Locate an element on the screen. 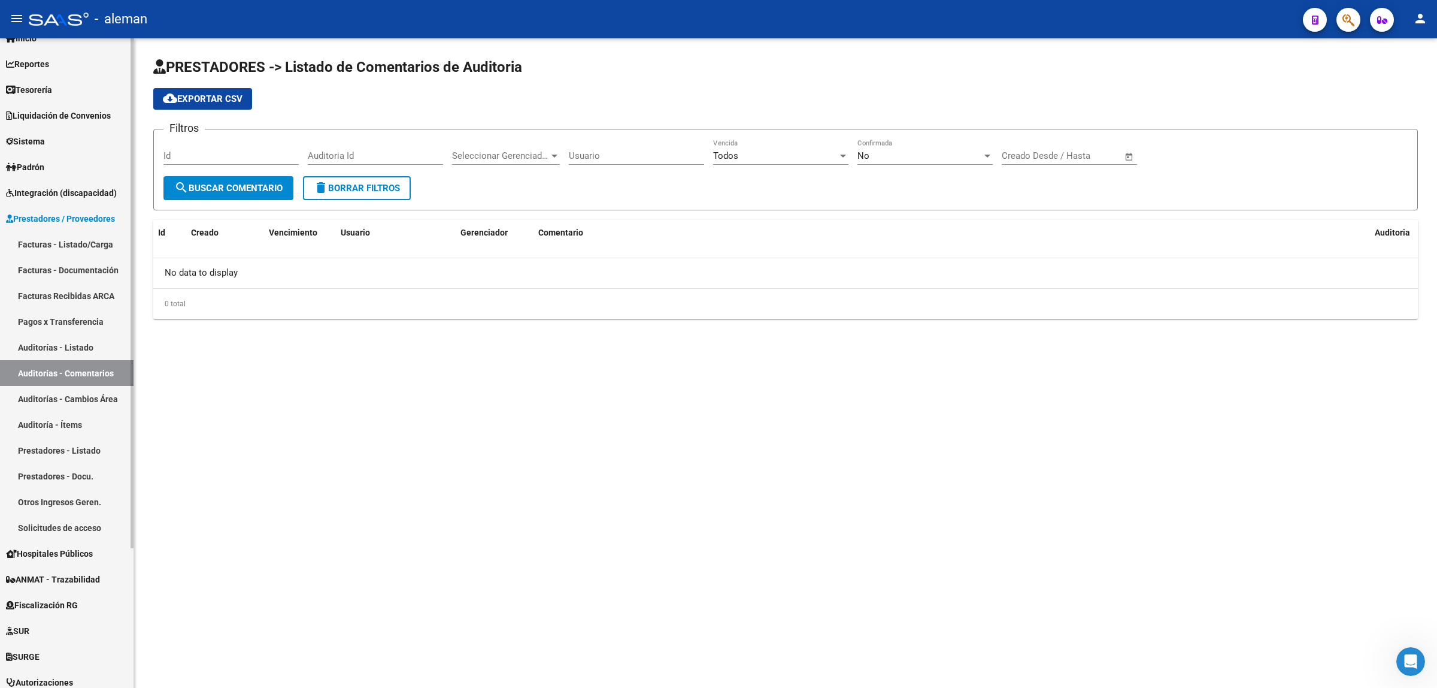  span: Prestadores / Proveedores is located at coordinates (60, 219).